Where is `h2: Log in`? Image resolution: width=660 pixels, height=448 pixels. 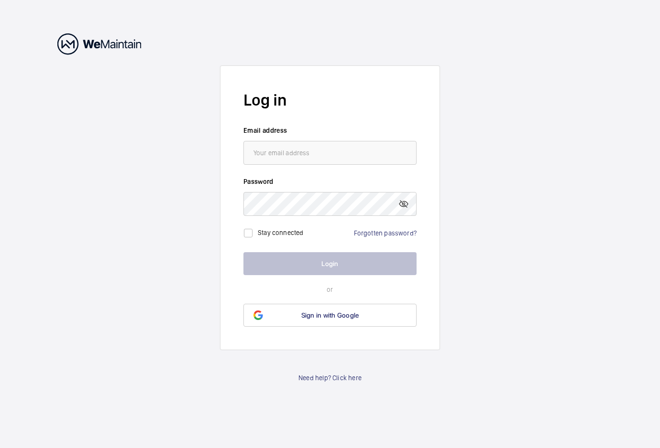
h2: Log in is located at coordinates (330, 100).